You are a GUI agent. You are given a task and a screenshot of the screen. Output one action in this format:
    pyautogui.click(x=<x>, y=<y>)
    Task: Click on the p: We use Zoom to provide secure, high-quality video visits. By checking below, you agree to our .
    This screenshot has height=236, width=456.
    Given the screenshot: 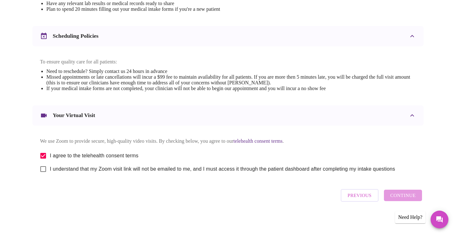 What is the action you would take?
    pyautogui.click(x=228, y=141)
    